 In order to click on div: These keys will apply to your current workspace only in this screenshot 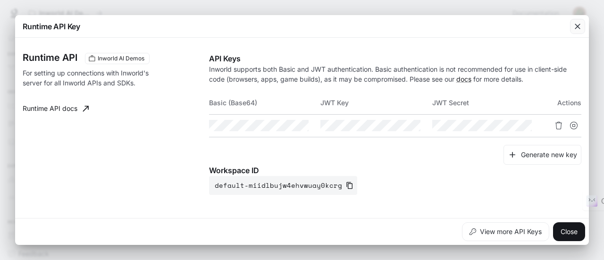, I will do `click(117, 59)`.